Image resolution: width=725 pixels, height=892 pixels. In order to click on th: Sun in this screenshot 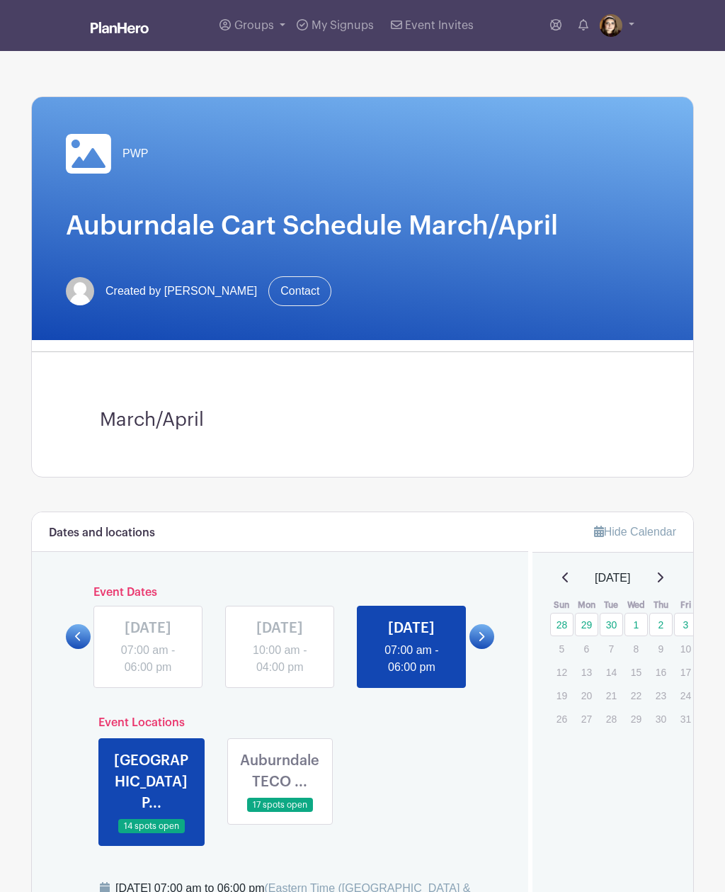, I will do `click(562, 605)`.